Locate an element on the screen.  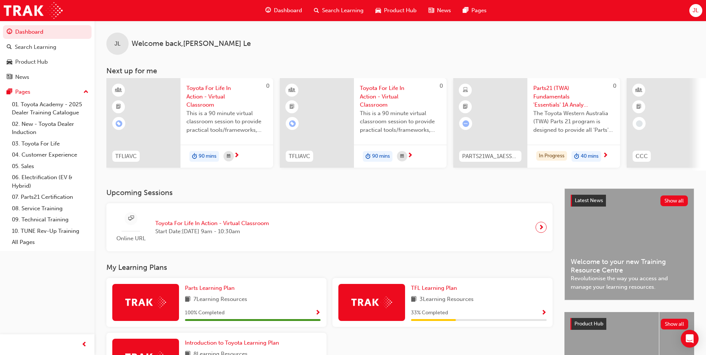
a: 10. TUNE Rev-Up Training is located at coordinates (50, 231).